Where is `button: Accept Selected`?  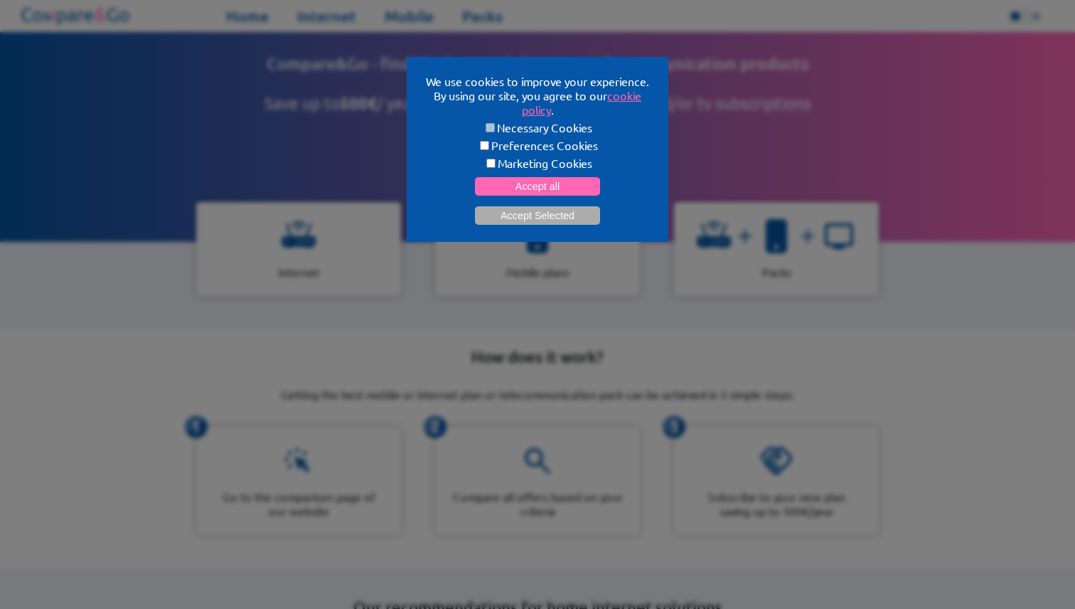 button: Accept Selected is located at coordinates (538, 215).